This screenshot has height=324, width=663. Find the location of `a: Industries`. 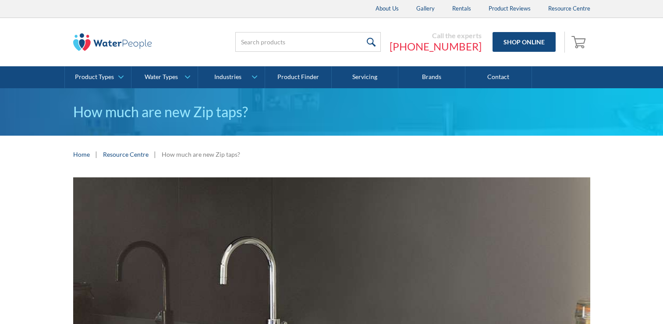

a: Industries is located at coordinates (231, 77).